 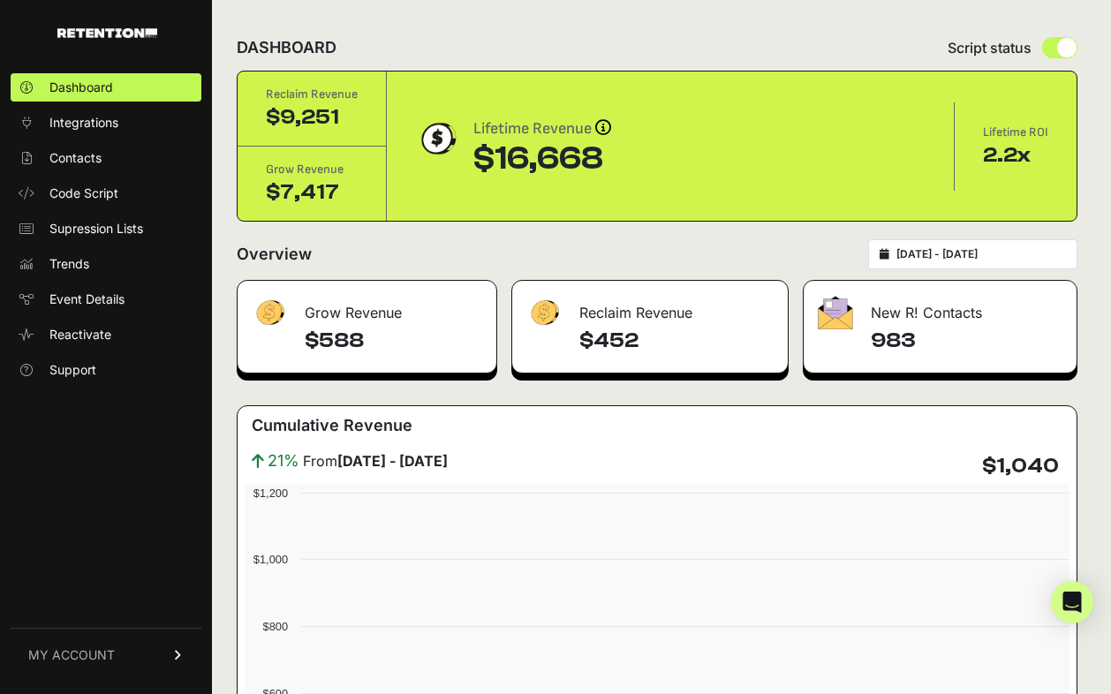 I want to click on h4: $452, so click(x=675, y=341).